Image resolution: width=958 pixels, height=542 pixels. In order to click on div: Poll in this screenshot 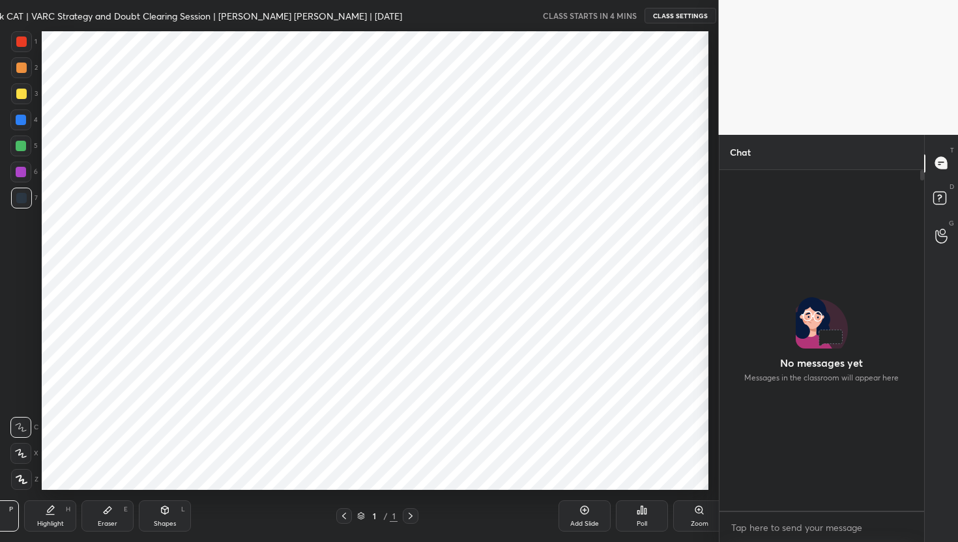, I will do `click(642, 524)`.